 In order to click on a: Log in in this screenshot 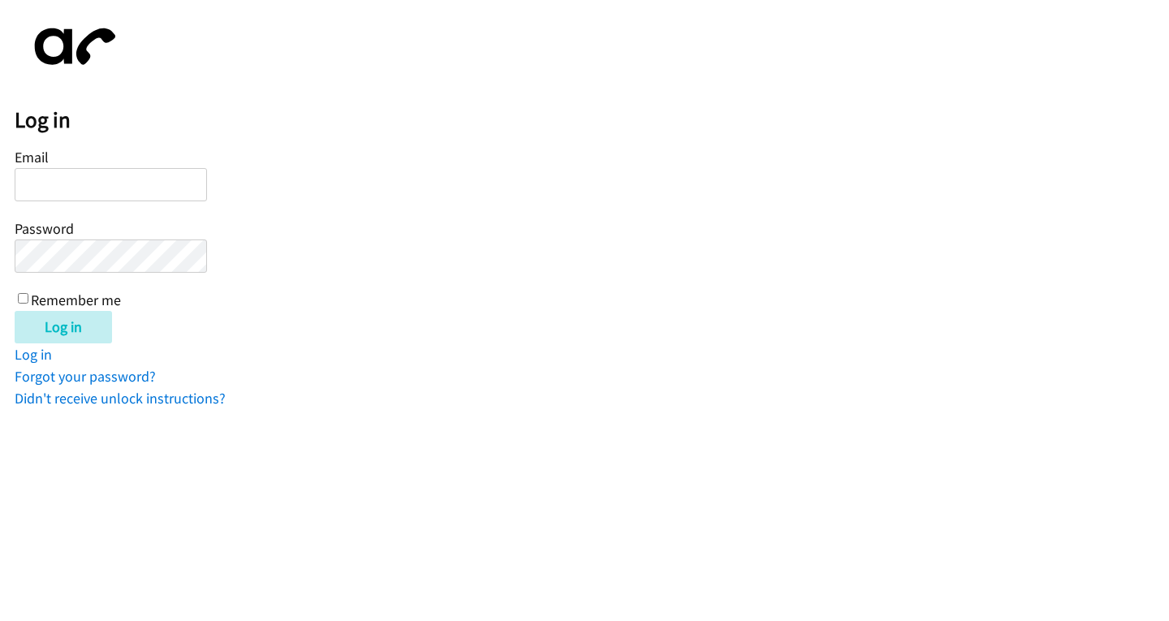, I will do `click(33, 354)`.